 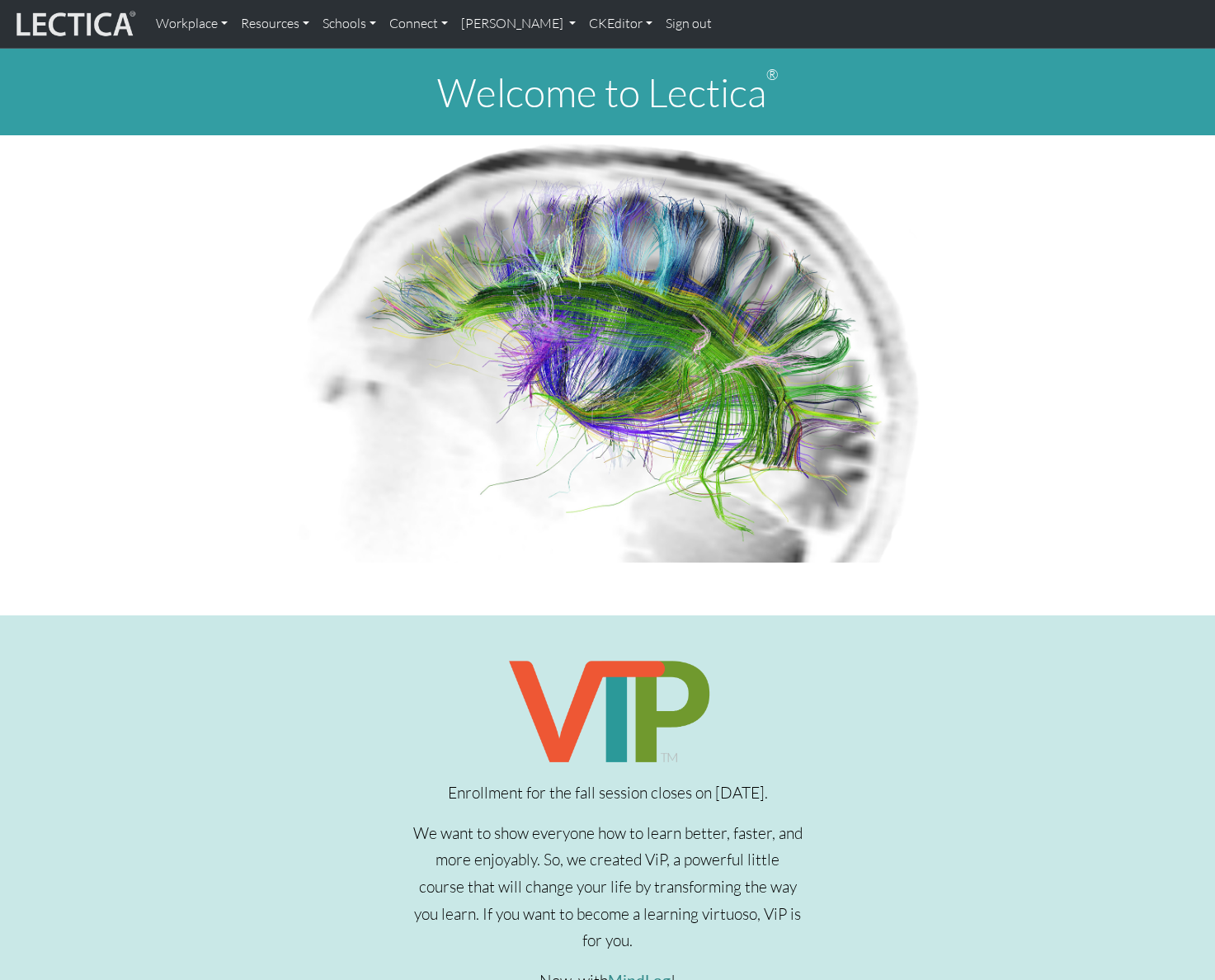 I want to click on a: Schools, so click(x=349, y=24).